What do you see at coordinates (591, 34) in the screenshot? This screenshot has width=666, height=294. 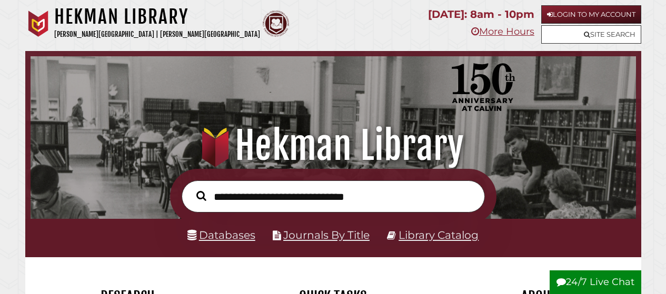 I see `a: Site Search` at bounding box center [591, 34].